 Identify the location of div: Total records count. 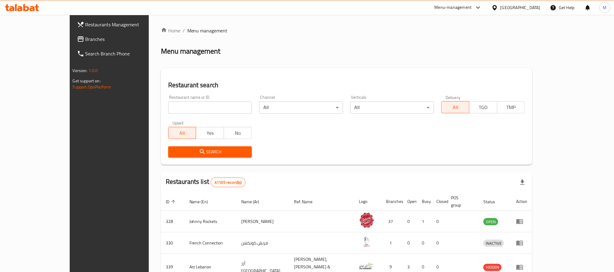
(228, 182).